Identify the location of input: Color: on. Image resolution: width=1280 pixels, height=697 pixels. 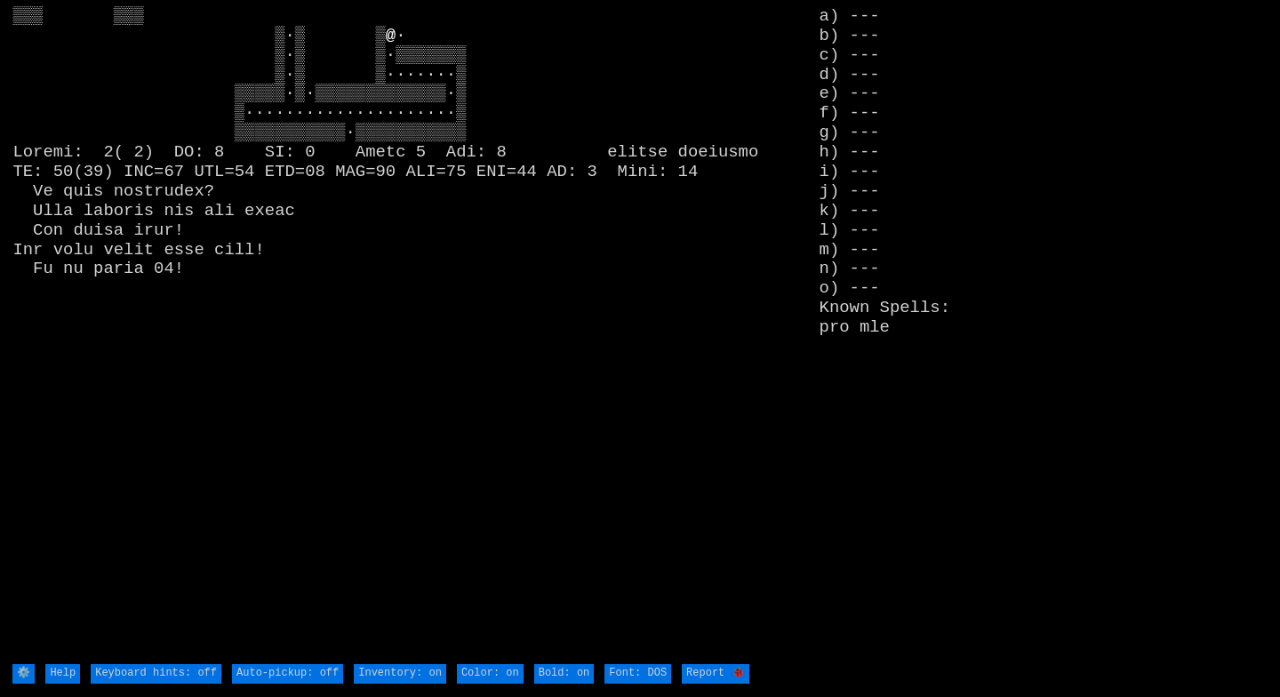
(490, 674).